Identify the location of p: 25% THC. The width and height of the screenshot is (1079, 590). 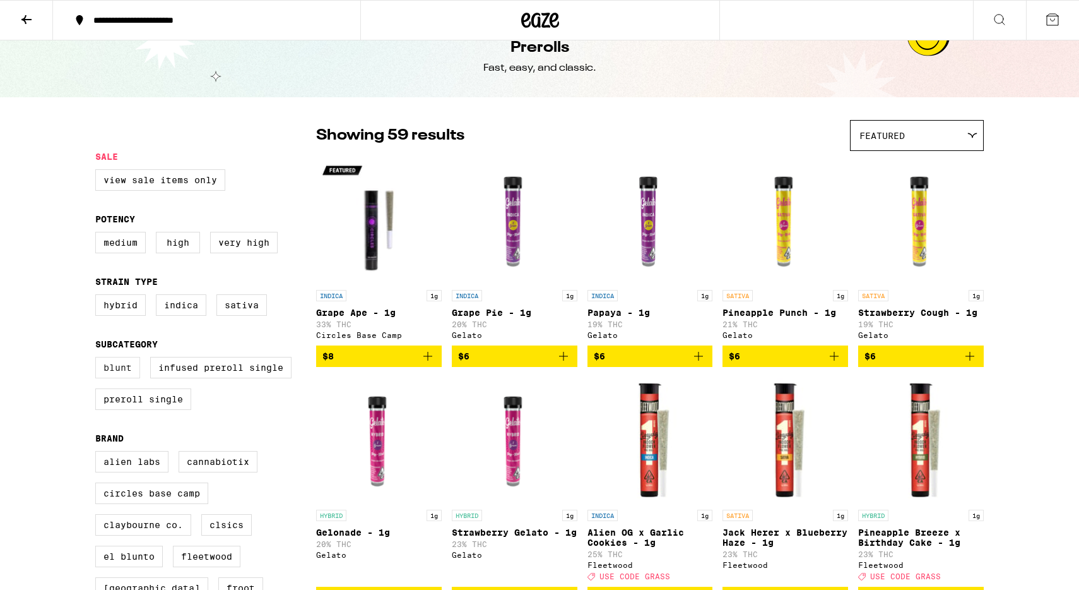
(650, 554).